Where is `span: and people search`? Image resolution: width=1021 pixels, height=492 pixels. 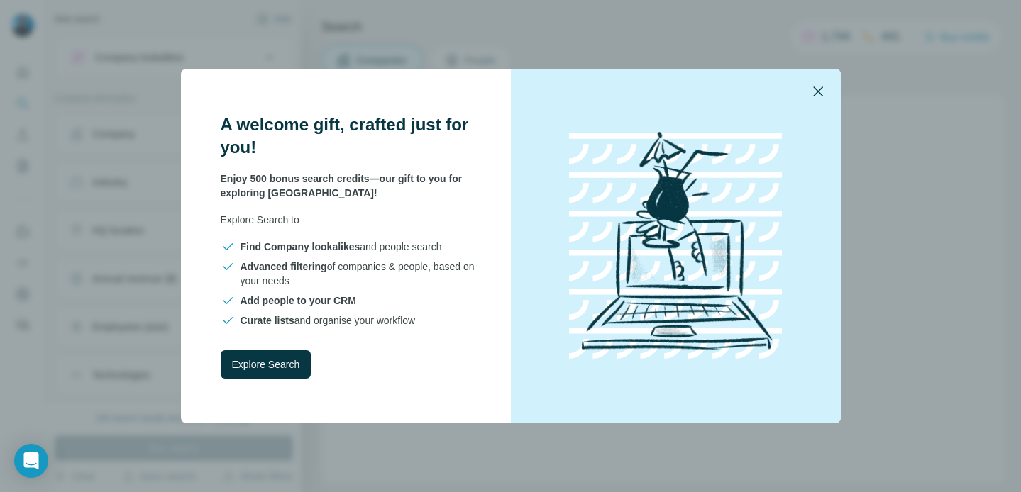
span: and people search is located at coordinates (341, 247).